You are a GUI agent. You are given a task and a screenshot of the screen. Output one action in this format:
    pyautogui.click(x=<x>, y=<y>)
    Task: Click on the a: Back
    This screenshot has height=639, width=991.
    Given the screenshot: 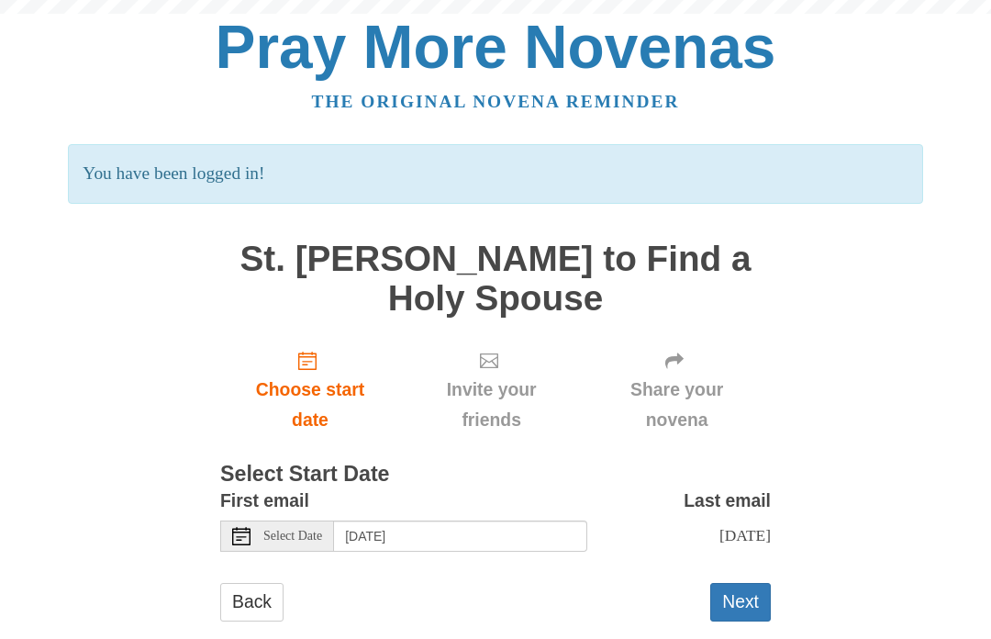 What is the action you would take?
    pyautogui.click(x=251, y=601)
    